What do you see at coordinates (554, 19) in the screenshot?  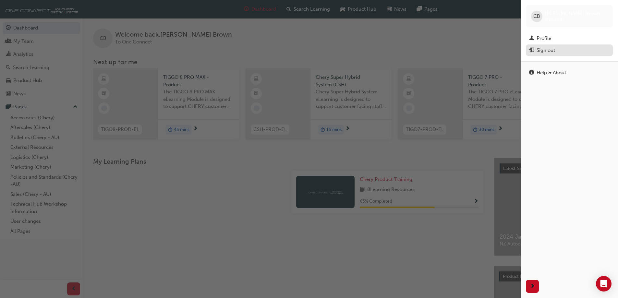 I see `span: chau1085` at bounding box center [554, 19].